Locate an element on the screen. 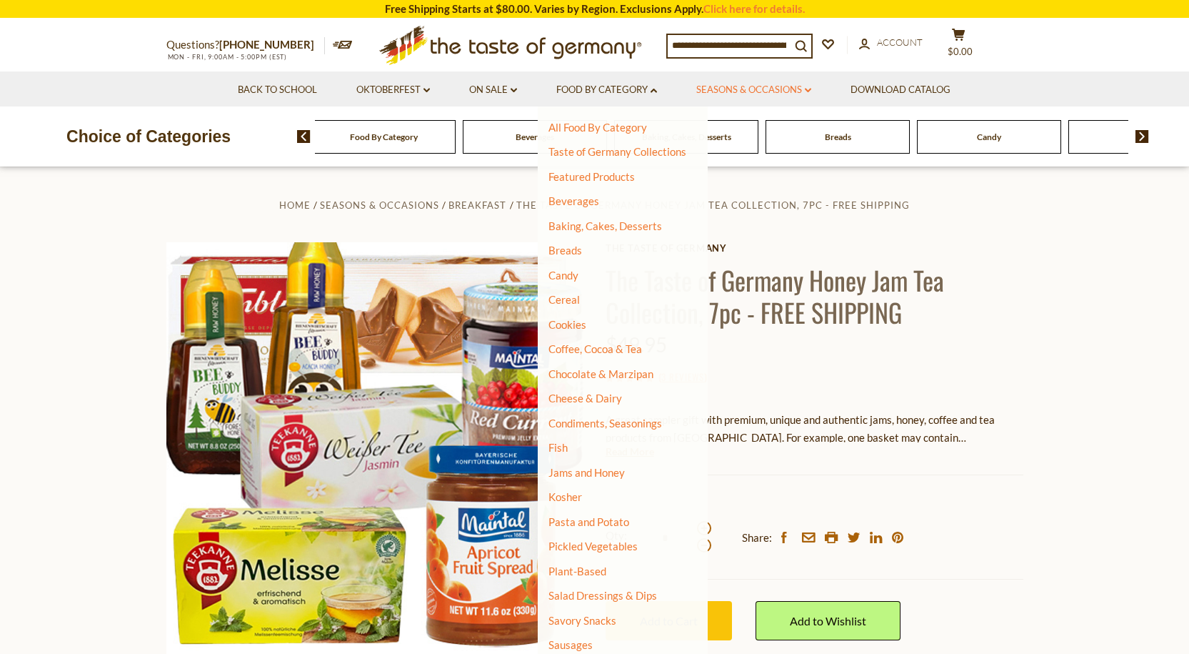 The height and width of the screenshot is (654, 1189). p: A great sampler gift with premium, unique and authentic jams, honey, coffee and tea products from... is located at coordinates (814, 429).